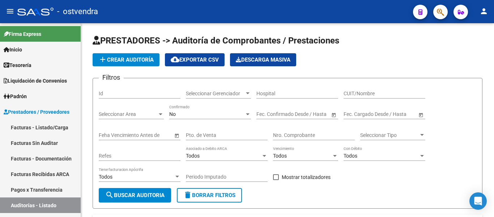  What do you see at coordinates (195, 60) in the screenshot?
I see `button: Exportar CSV` at bounding box center [195, 60].